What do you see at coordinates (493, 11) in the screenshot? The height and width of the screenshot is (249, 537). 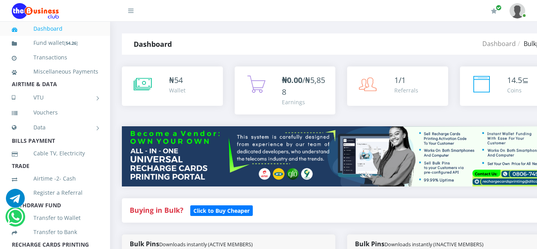 I see `i: Renew/Upgrade Subscription` at bounding box center [493, 11].